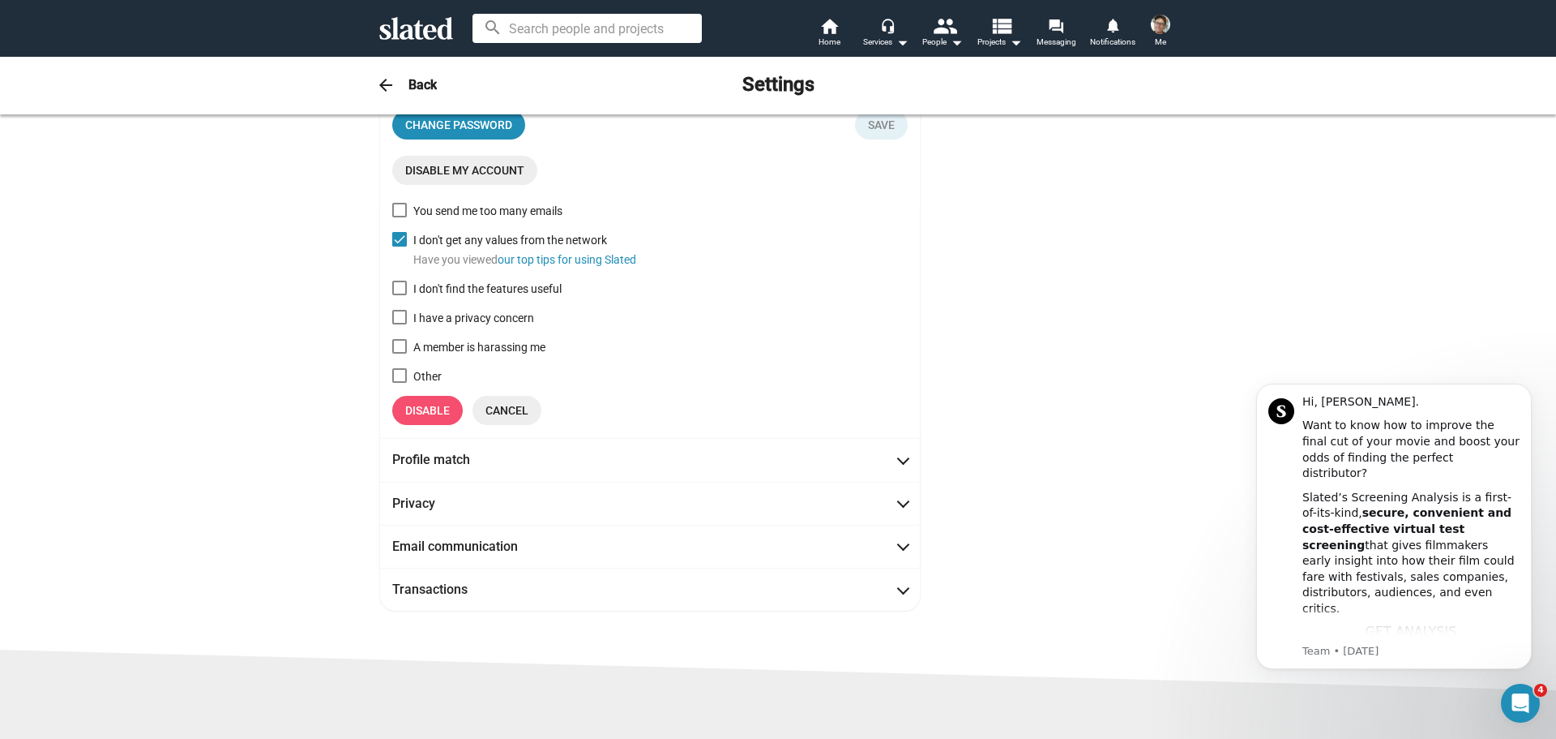 This screenshot has width=1556, height=739. Describe the element at coordinates (1161, 32) in the screenshot. I see `button: Todd NunesMe` at that location.